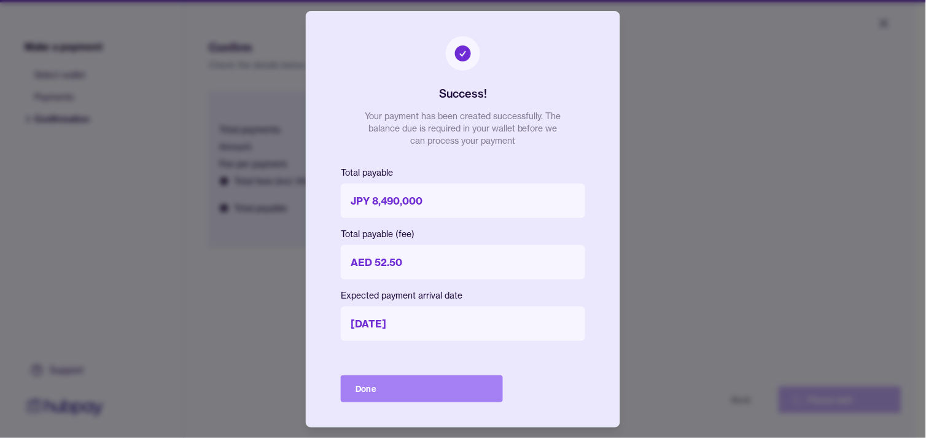 The width and height of the screenshot is (926, 438). I want to click on h2: Success!, so click(463, 94).